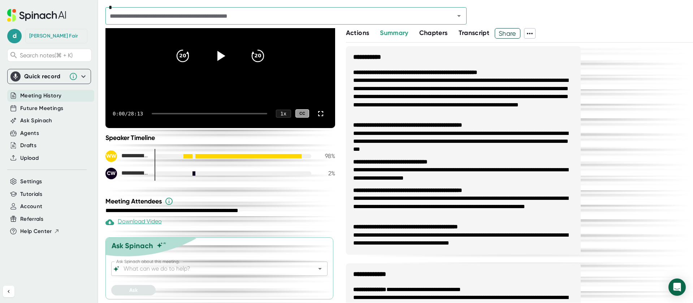  I want to click on span: Actions, so click(358, 33).